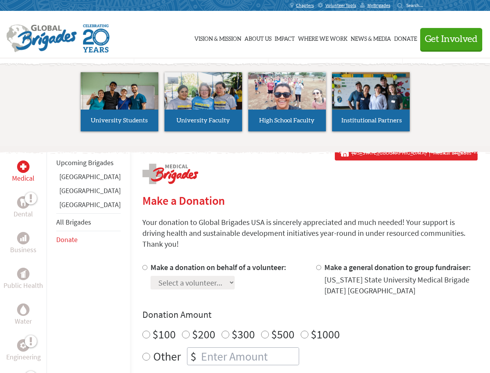  What do you see at coordinates (23, 202) in the screenshot?
I see `img: Dental` at bounding box center [23, 202].